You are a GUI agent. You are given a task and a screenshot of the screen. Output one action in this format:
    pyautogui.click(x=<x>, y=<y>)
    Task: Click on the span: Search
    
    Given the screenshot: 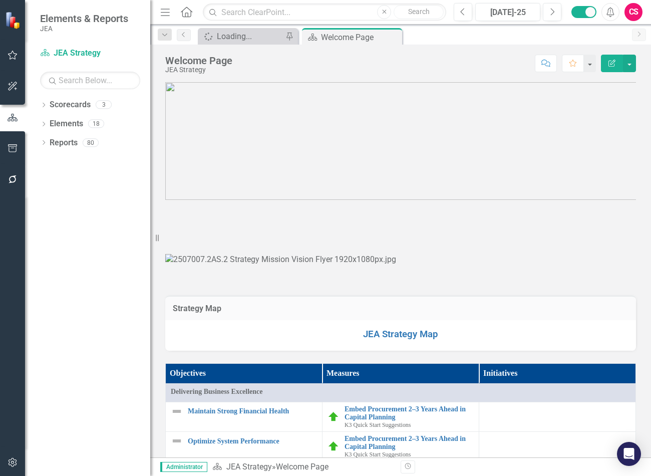 What is the action you would take?
    pyautogui.click(x=419, y=12)
    